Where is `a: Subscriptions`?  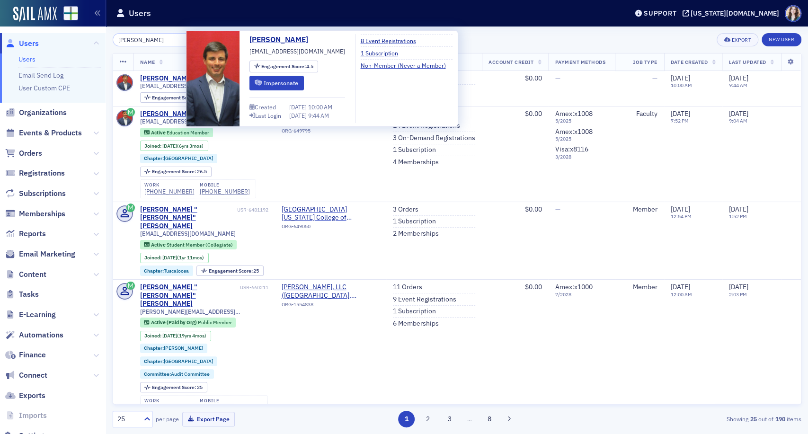
a: Subscriptions is located at coordinates (36, 194).